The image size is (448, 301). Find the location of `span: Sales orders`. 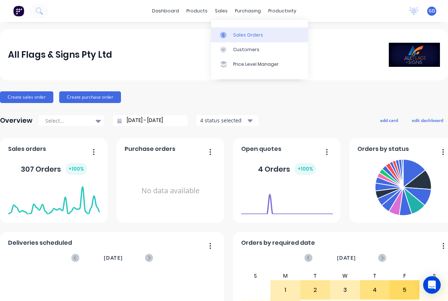

span: Sales orders is located at coordinates (27, 149).